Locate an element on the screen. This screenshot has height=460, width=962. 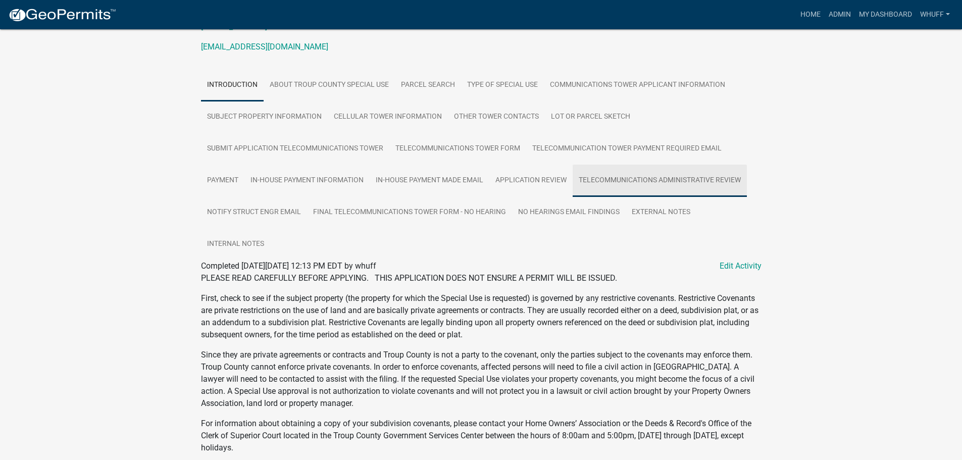
a: Subject Property Information is located at coordinates (264, 117).